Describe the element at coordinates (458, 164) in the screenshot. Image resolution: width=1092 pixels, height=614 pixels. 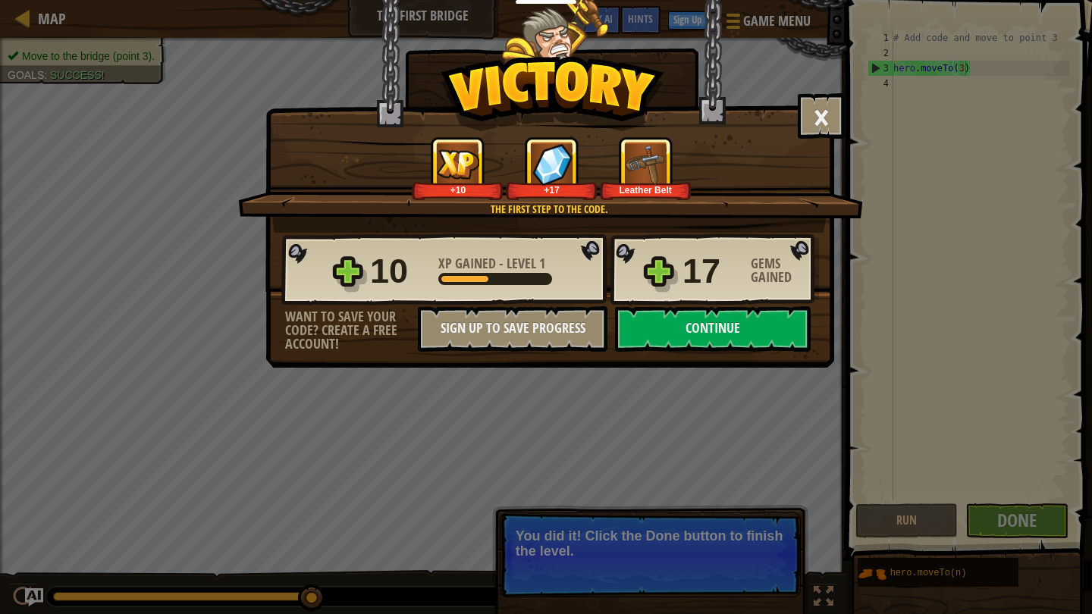
I see `img: XP Gained` at that location.